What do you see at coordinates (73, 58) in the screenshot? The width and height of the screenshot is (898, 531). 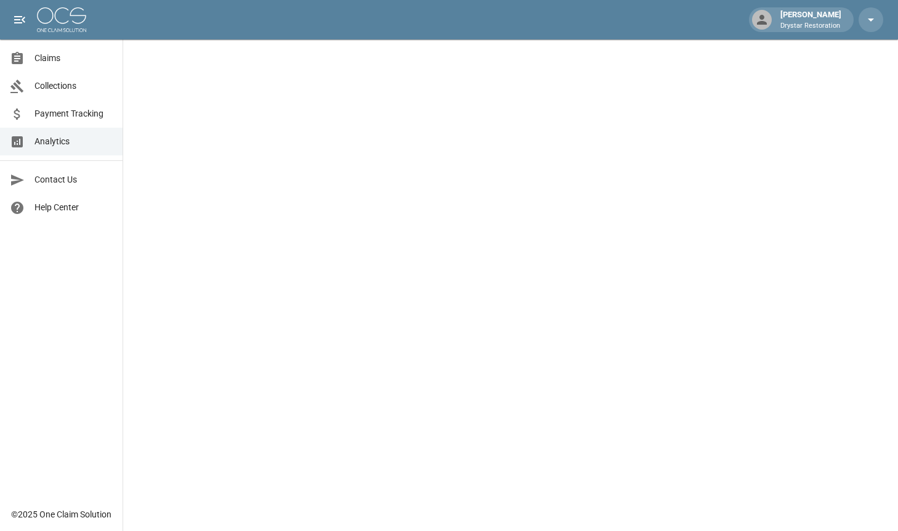 I see `span: Claims` at bounding box center [73, 58].